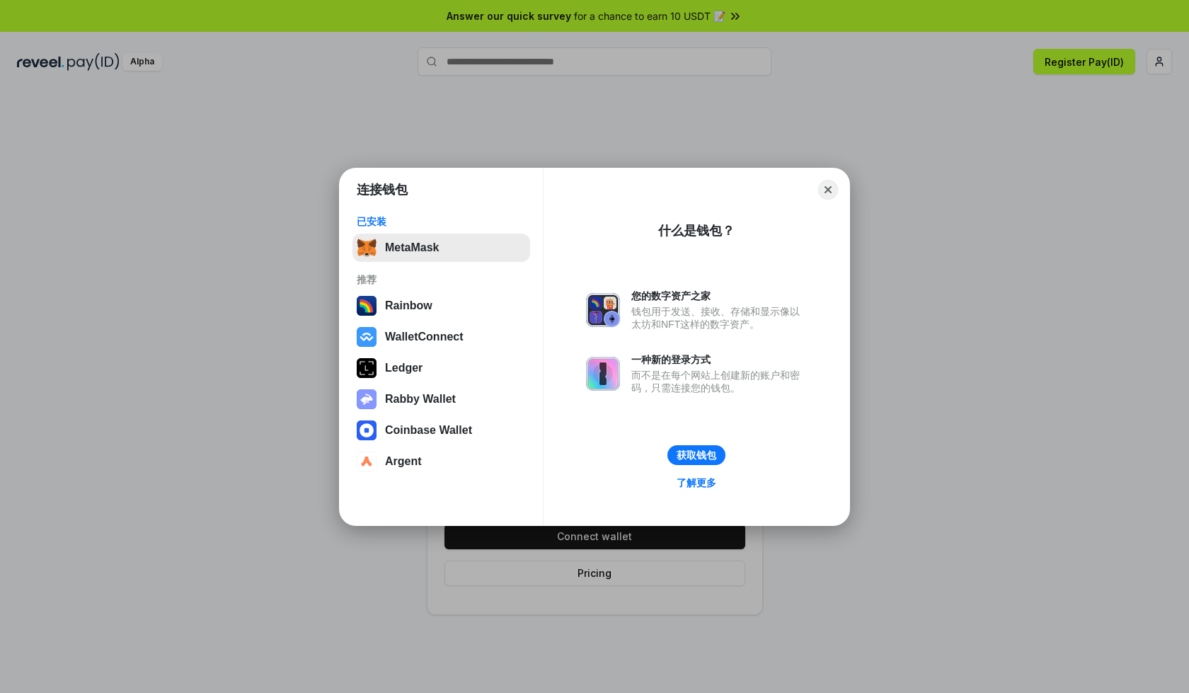  Describe the element at coordinates (697, 231) in the screenshot. I see `div: 什么是钱包？` at that location.